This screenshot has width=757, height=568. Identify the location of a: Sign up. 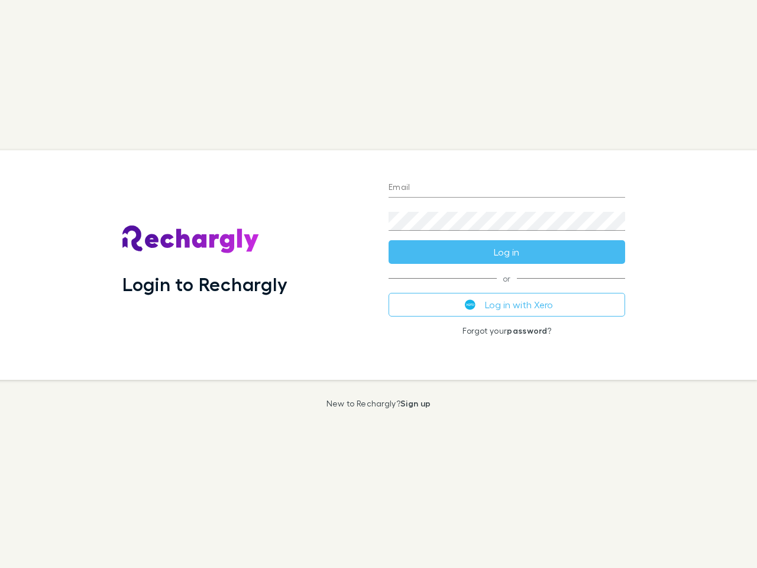
(415, 403).